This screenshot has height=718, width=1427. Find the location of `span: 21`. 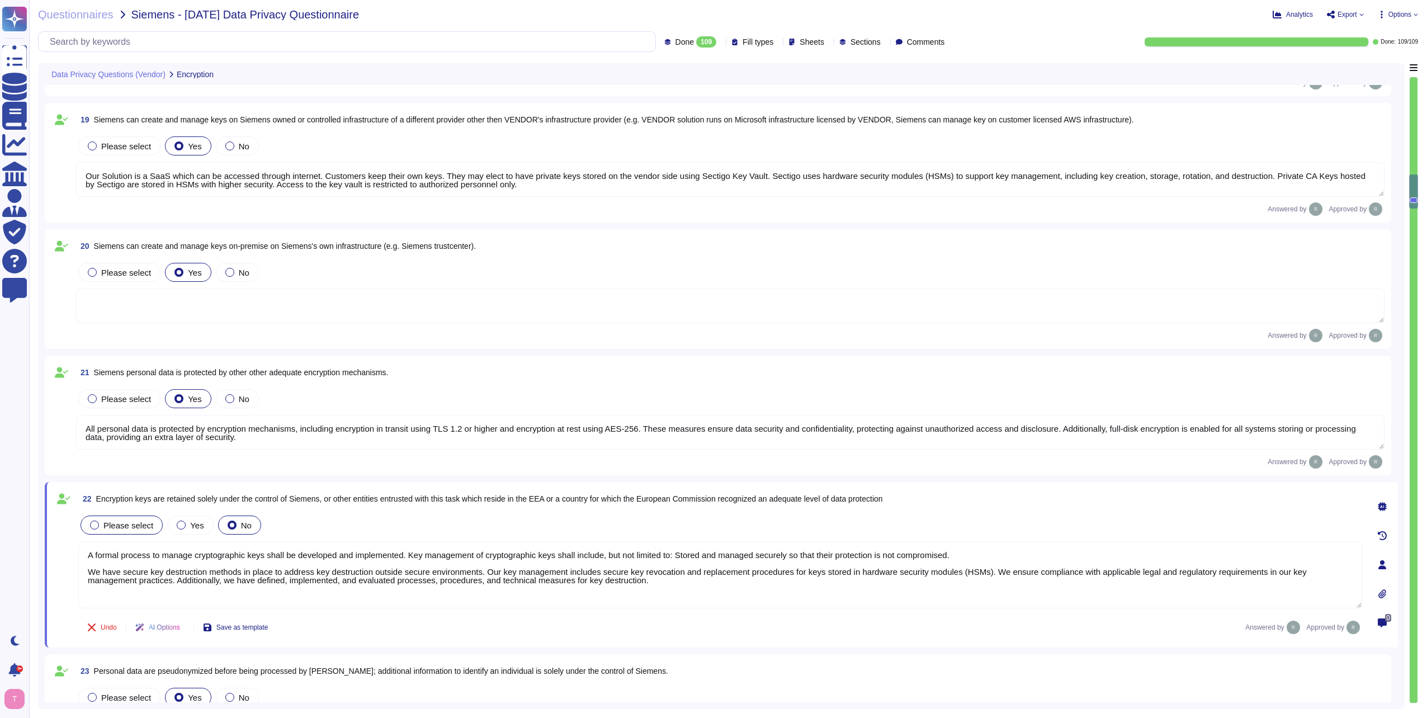

span: 21 is located at coordinates (83, 372).